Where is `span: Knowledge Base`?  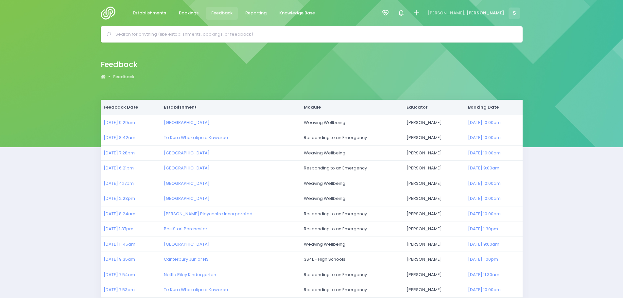 span: Knowledge Base is located at coordinates (297, 13).